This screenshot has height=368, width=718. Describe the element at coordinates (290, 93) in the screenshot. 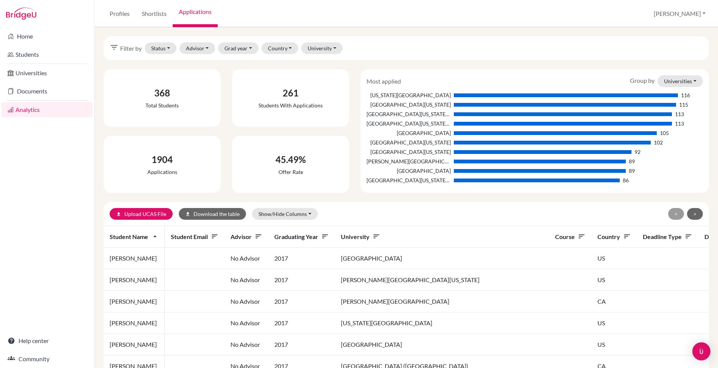

I see `div: 261` at that location.